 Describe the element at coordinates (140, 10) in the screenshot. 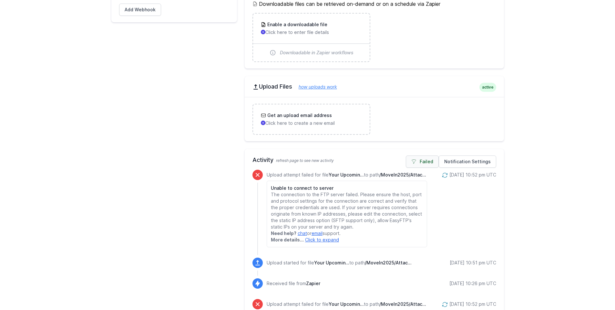

I see `a: Add Webhook` at that location.